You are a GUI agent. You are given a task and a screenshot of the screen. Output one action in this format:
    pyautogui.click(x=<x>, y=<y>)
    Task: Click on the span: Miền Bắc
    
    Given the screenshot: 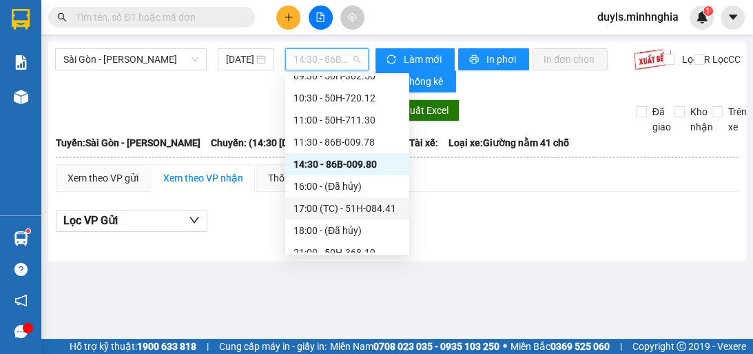 What is the action you would take?
    pyautogui.click(x=560, y=346)
    